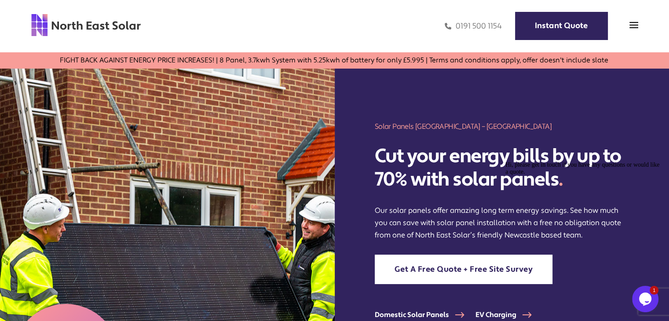 Image resolution: width=669 pixels, height=321 pixels. I want to click on a: 0191 500 1154, so click(473, 26).